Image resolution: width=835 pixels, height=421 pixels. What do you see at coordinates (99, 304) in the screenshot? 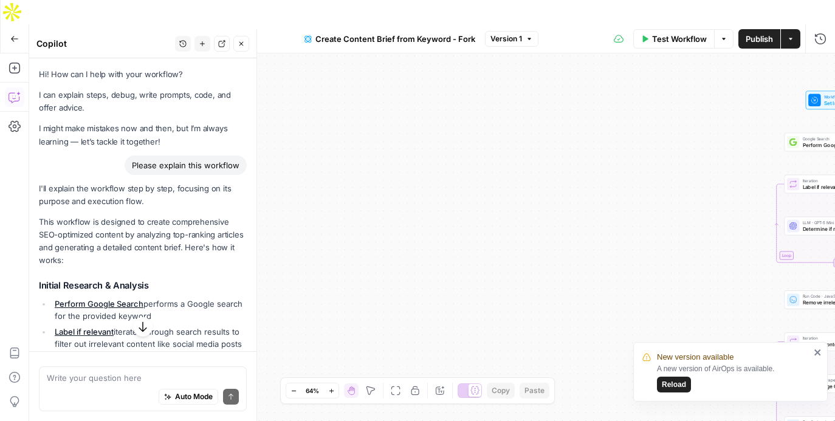
I see `a: Perform Google Search` at bounding box center [99, 304].